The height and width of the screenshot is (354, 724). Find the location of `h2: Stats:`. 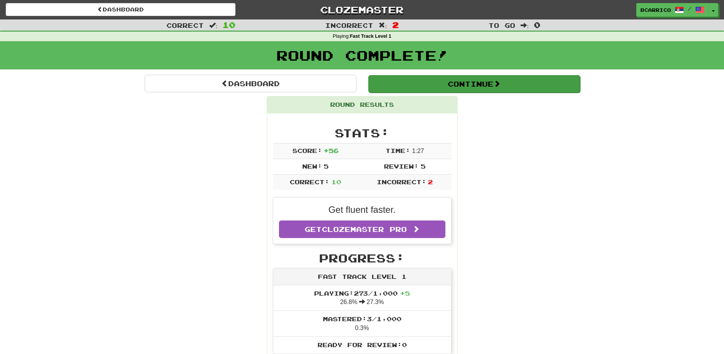

h2: Stats: is located at coordinates (362, 133).